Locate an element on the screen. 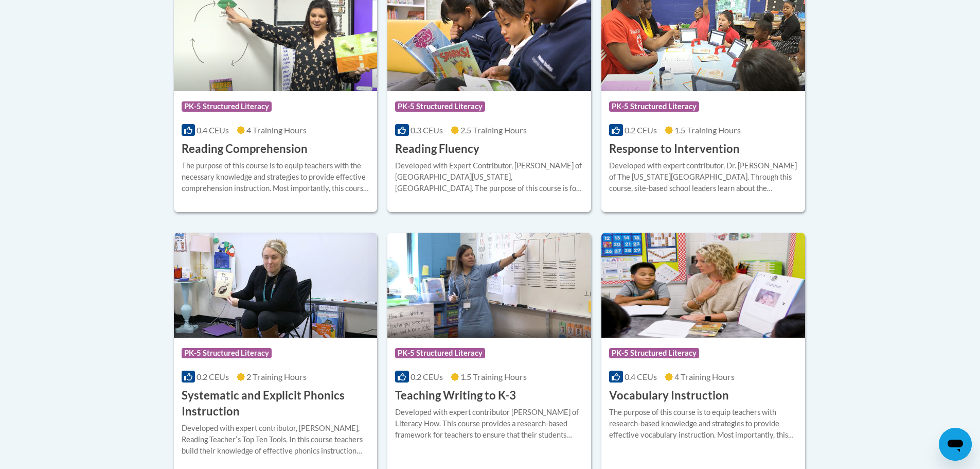  h3: Reading Fluency is located at coordinates (437, 149).